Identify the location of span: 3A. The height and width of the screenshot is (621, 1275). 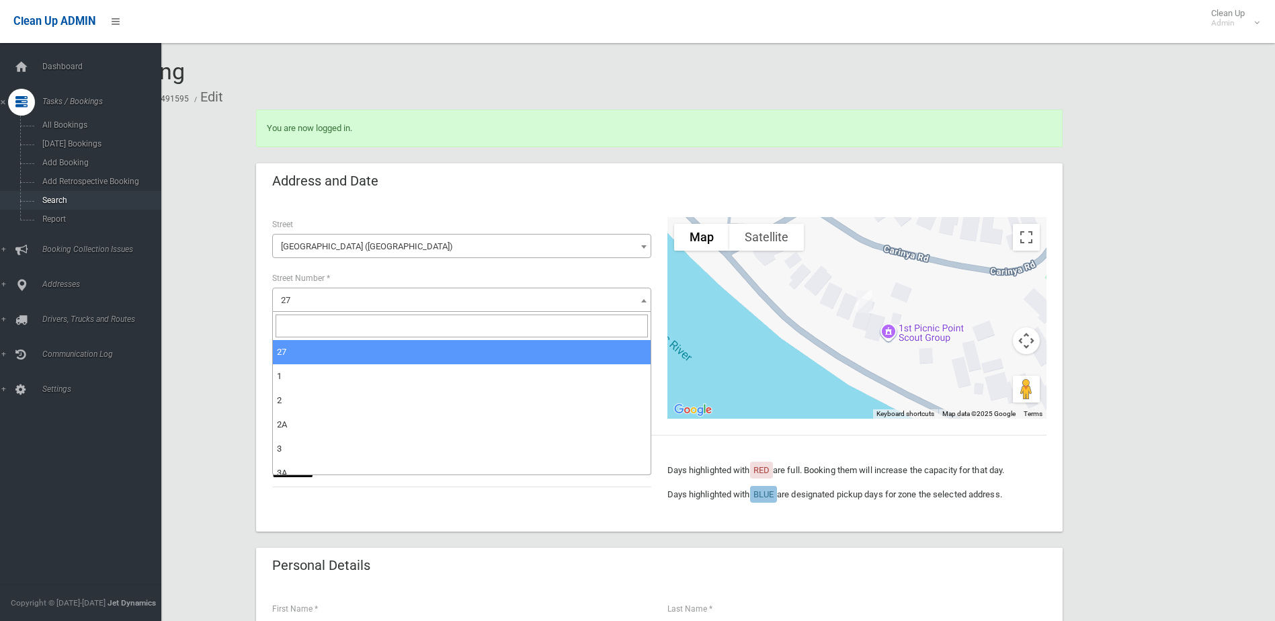
(282, 472).